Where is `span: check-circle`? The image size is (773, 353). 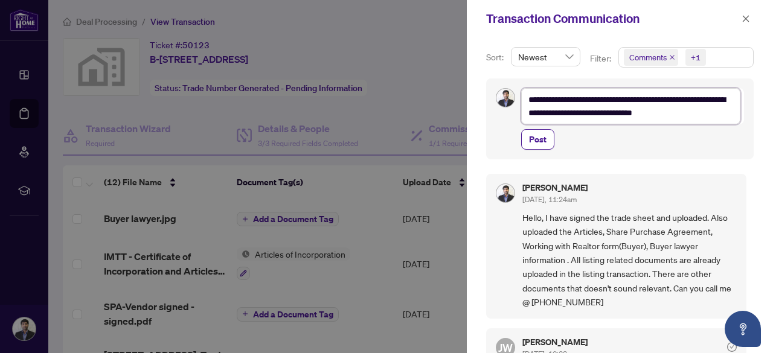
span: check-circle is located at coordinates (732, 347).